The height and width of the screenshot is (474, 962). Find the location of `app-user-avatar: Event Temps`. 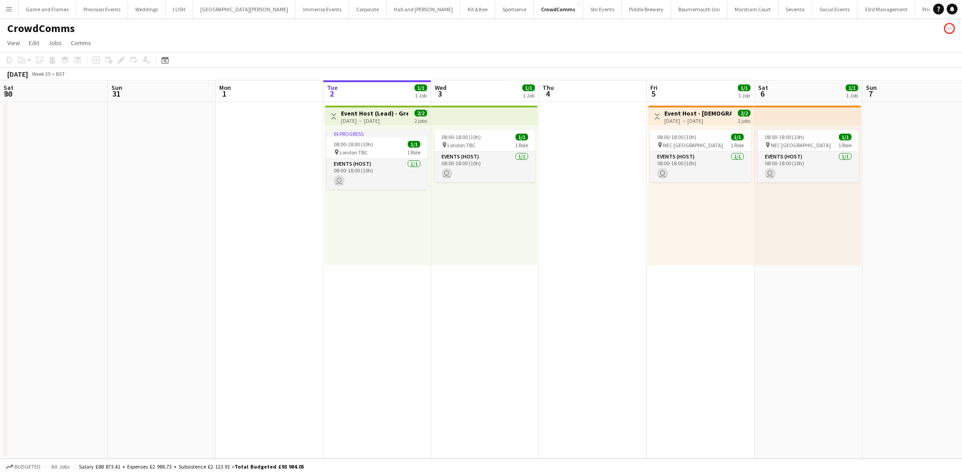

app-user-avatar: Event Temps is located at coordinates (949, 28).